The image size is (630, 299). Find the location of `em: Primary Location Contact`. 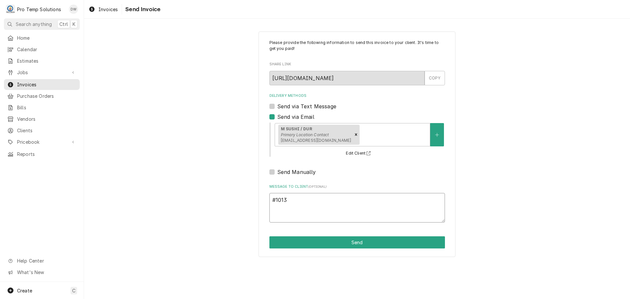

em: Primary Location Contact is located at coordinates (305, 135).